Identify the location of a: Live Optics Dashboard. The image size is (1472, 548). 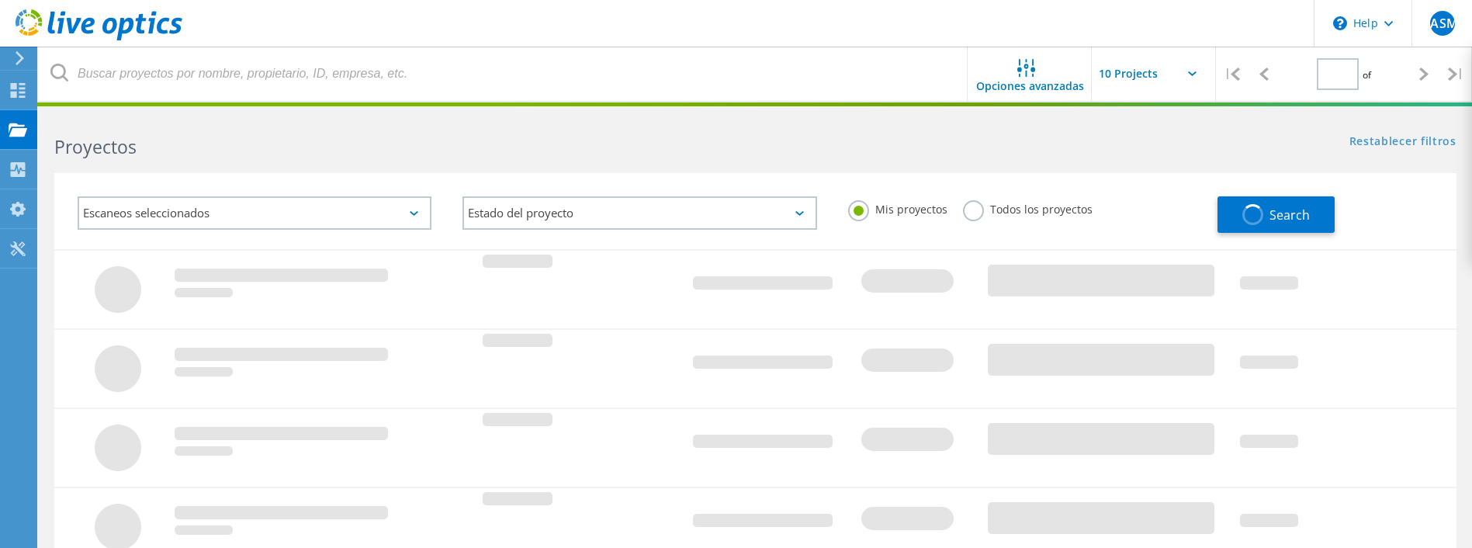
(99, 38).